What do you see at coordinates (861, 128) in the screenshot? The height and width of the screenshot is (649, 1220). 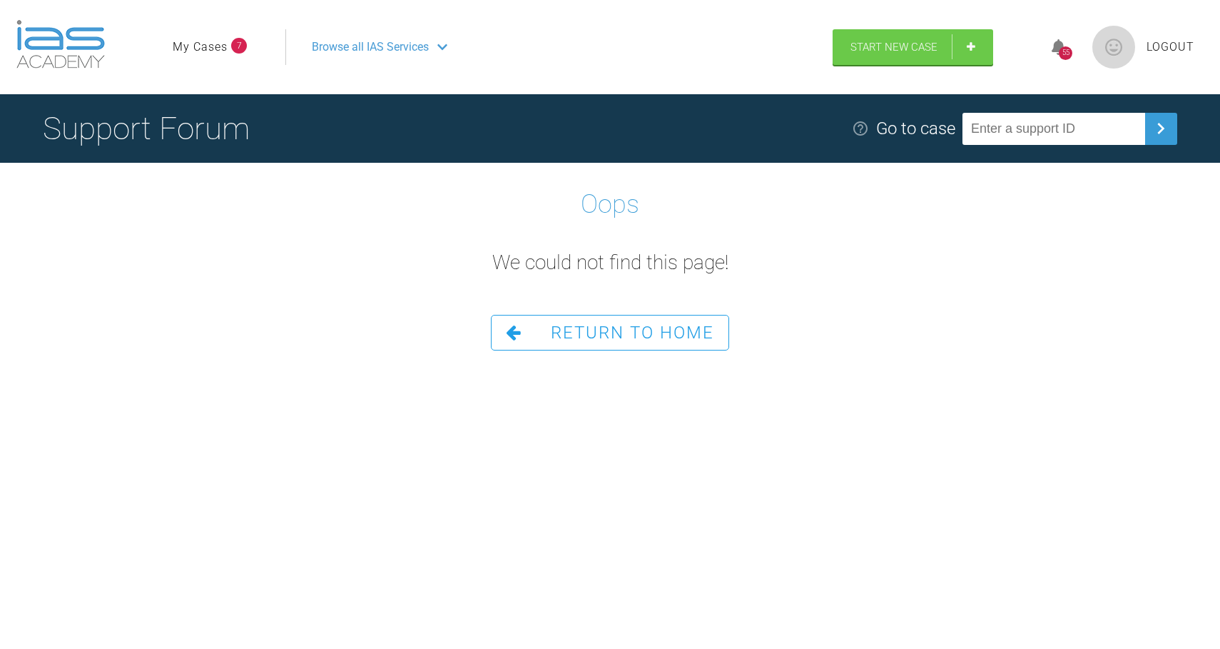 I see `img: help.e70b9f3d.svg` at bounding box center [861, 128].